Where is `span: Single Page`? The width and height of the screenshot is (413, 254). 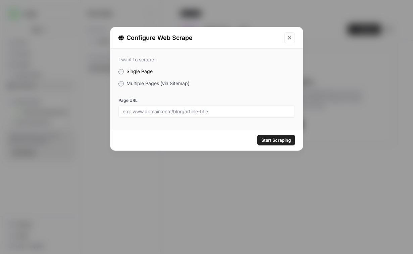
span: Single Page is located at coordinates (140, 71).